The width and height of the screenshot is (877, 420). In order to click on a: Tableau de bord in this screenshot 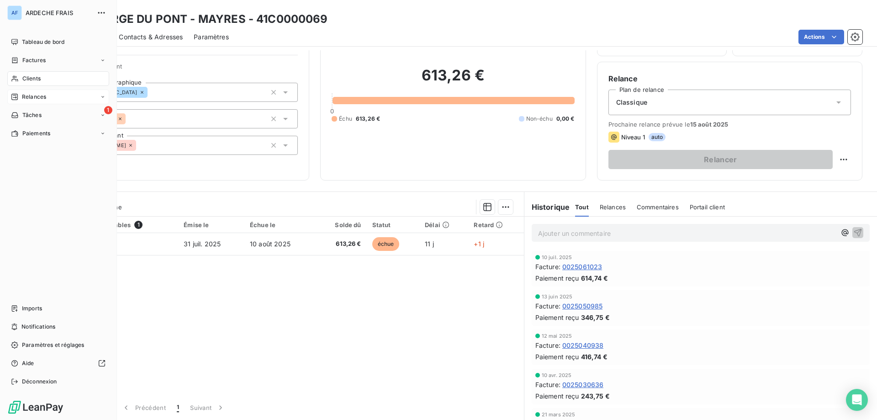, I will do `click(58, 42)`.